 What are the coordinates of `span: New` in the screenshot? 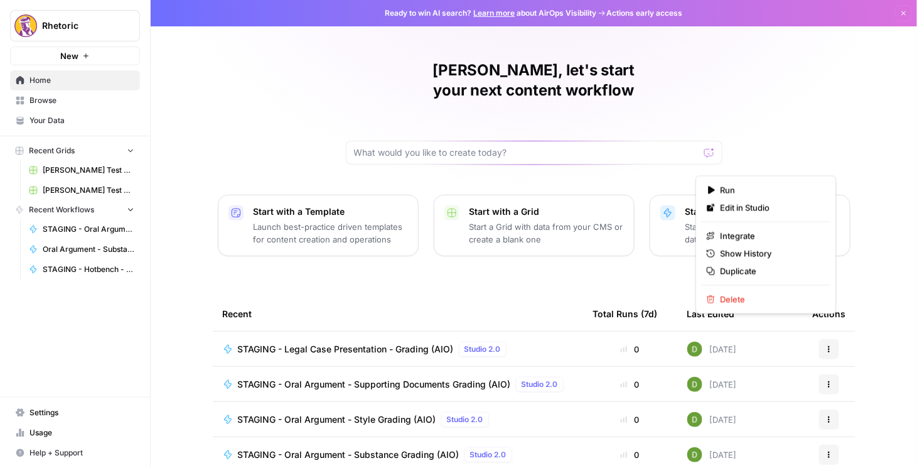 It's located at (69, 56).